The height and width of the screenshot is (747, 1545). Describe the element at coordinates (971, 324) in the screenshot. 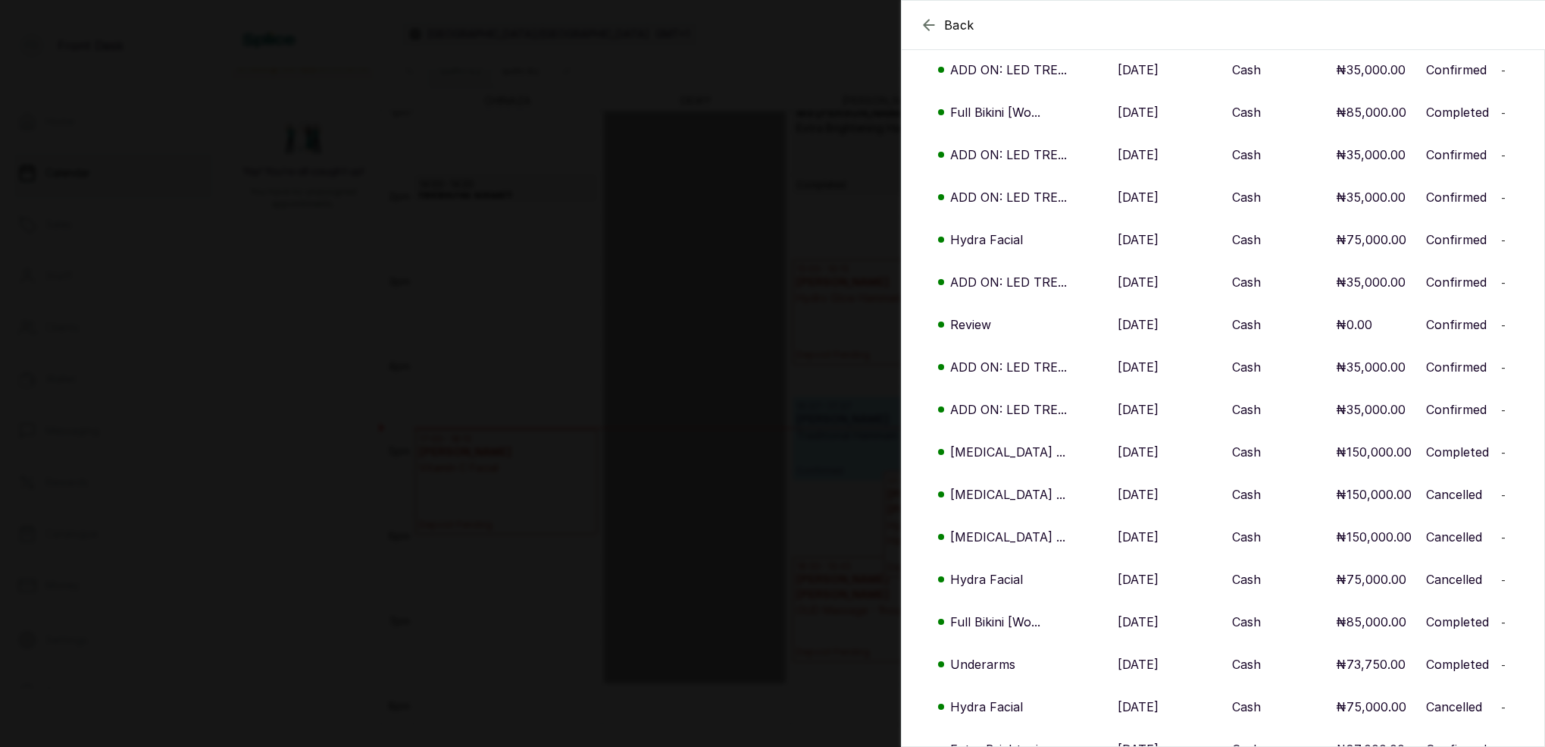

I see `p: Review` at that location.